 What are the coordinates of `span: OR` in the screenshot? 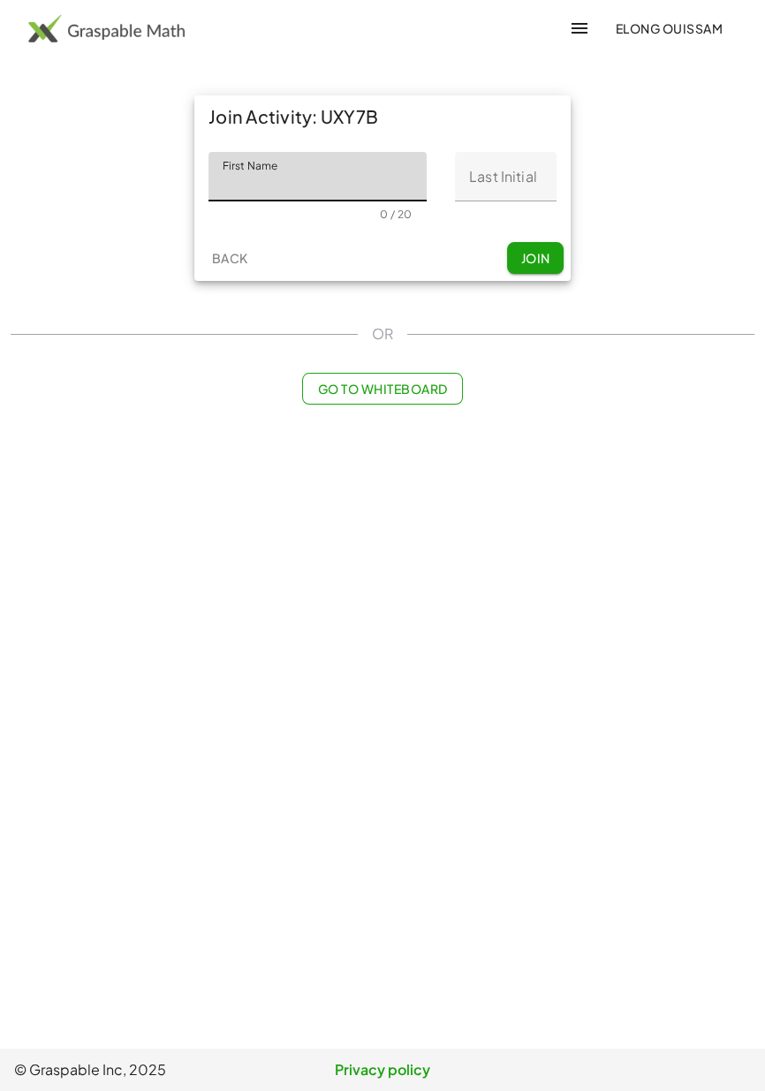 It's located at (383, 334).